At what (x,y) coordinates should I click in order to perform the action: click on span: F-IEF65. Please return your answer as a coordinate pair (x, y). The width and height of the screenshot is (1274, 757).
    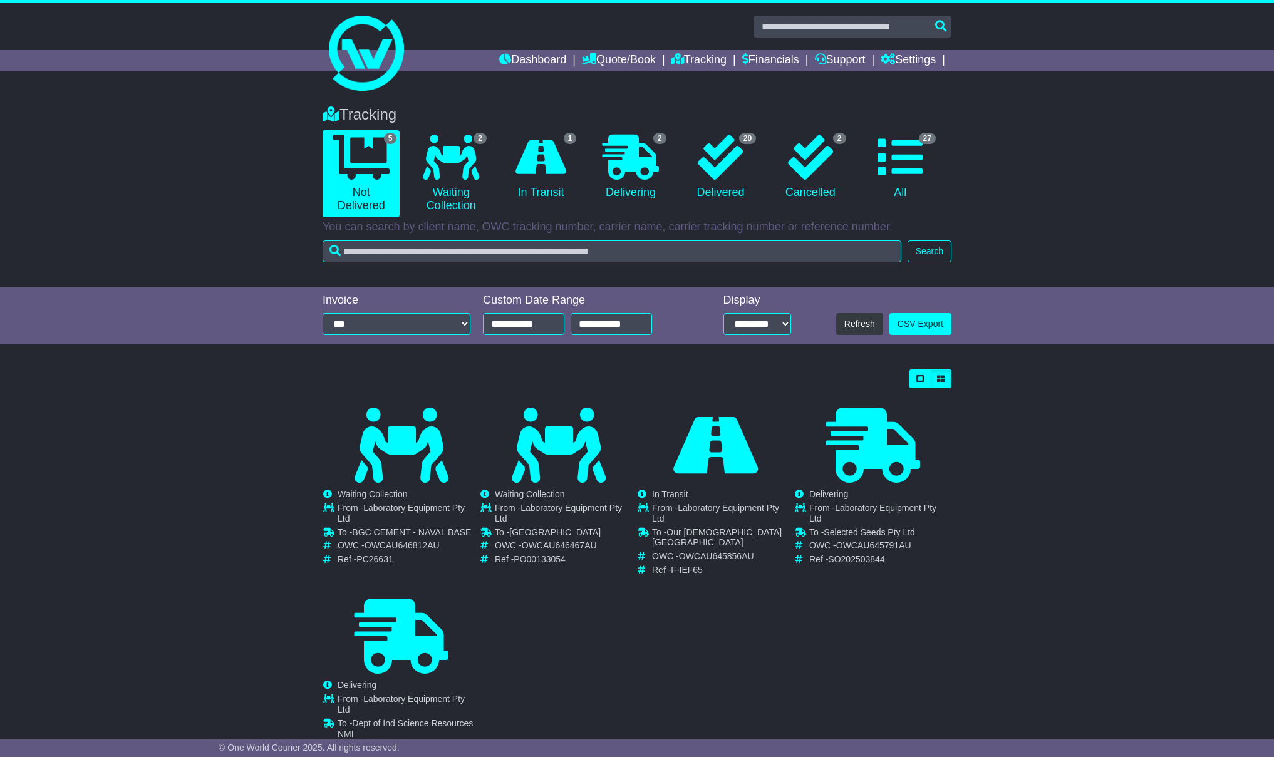
    Looking at the image, I should click on (686, 570).